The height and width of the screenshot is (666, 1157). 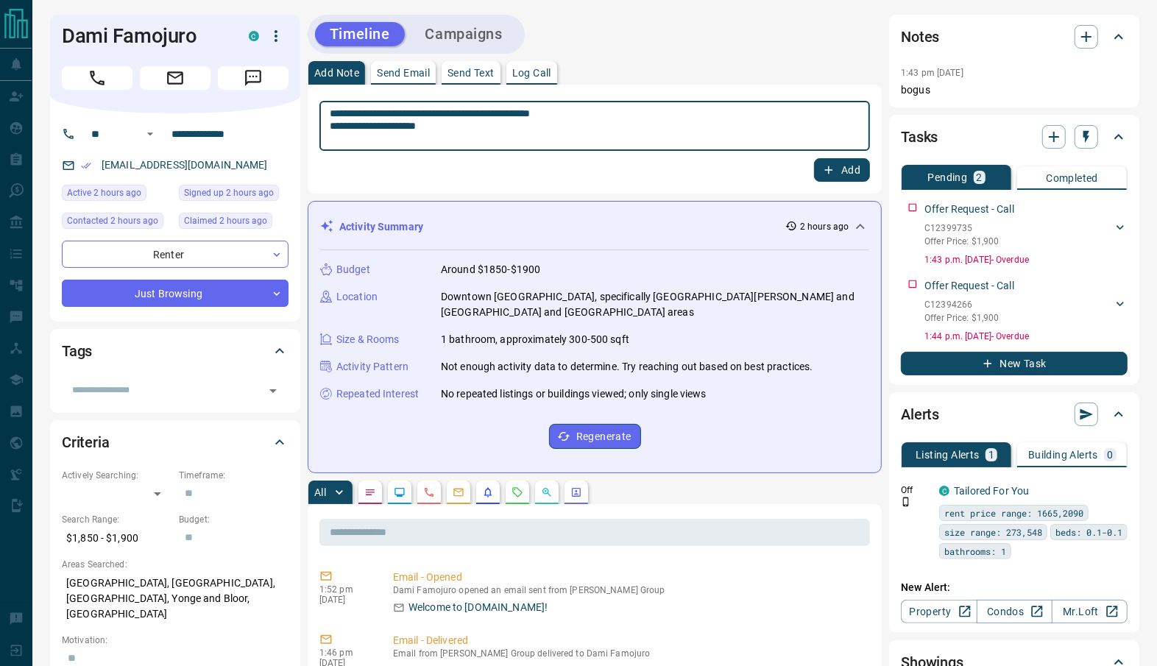 I want to click on a: Property, so click(x=938, y=611).